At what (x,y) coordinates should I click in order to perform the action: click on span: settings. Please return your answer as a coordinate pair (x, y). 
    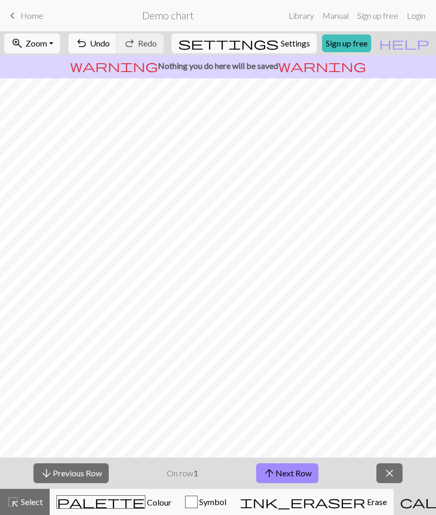
    Looking at the image, I should click on (228, 43).